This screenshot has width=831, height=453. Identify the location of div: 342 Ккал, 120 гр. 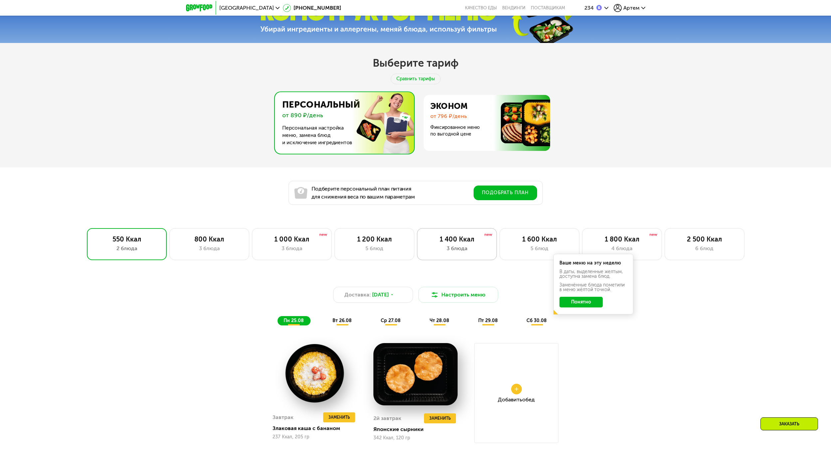
(415, 438).